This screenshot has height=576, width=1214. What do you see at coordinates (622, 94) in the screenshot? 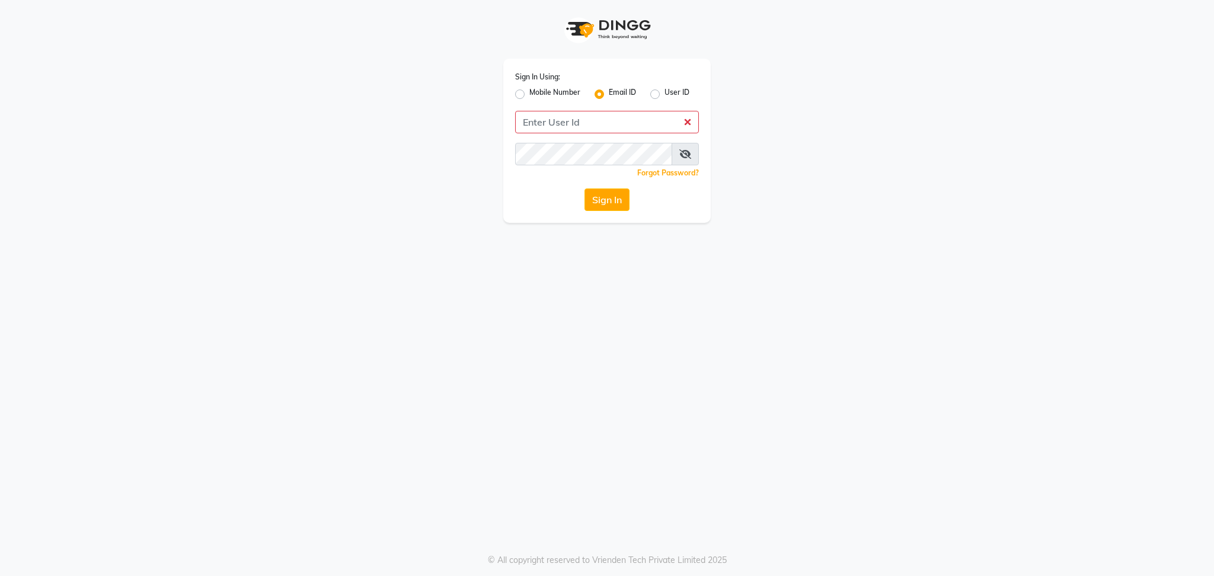
I see `label: Email ID` at bounding box center [622, 94].